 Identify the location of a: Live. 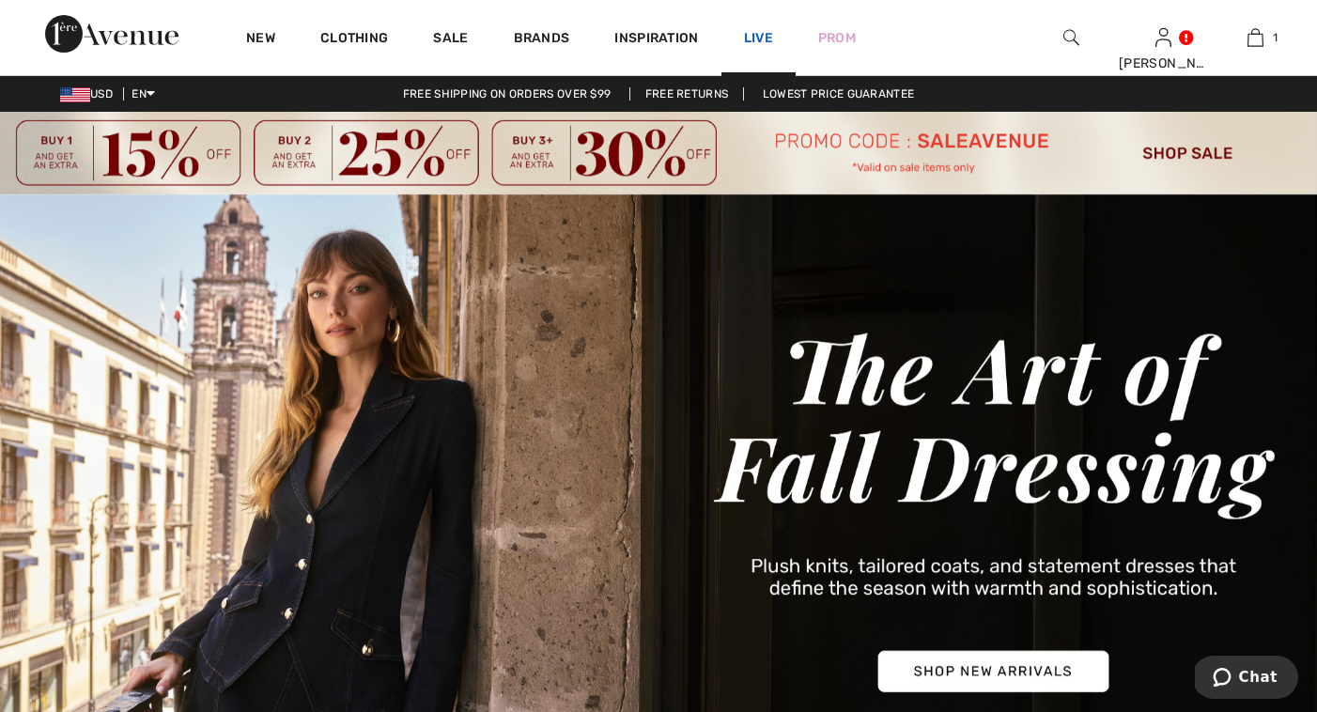
(758, 38).